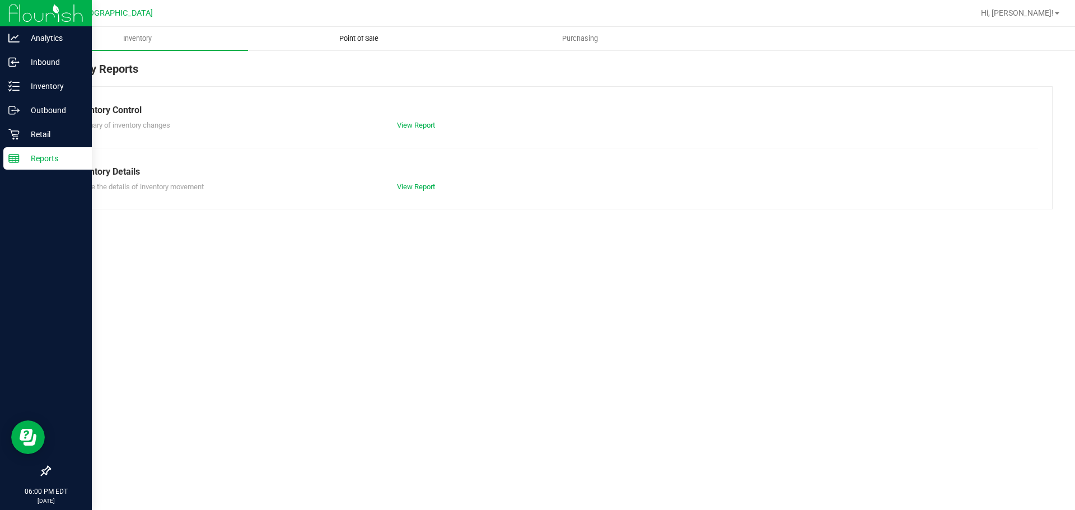 This screenshot has width=1075, height=510. What do you see at coordinates (138, 186) in the screenshot?
I see `span: Explore the details of inventory movement` at bounding box center [138, 186].